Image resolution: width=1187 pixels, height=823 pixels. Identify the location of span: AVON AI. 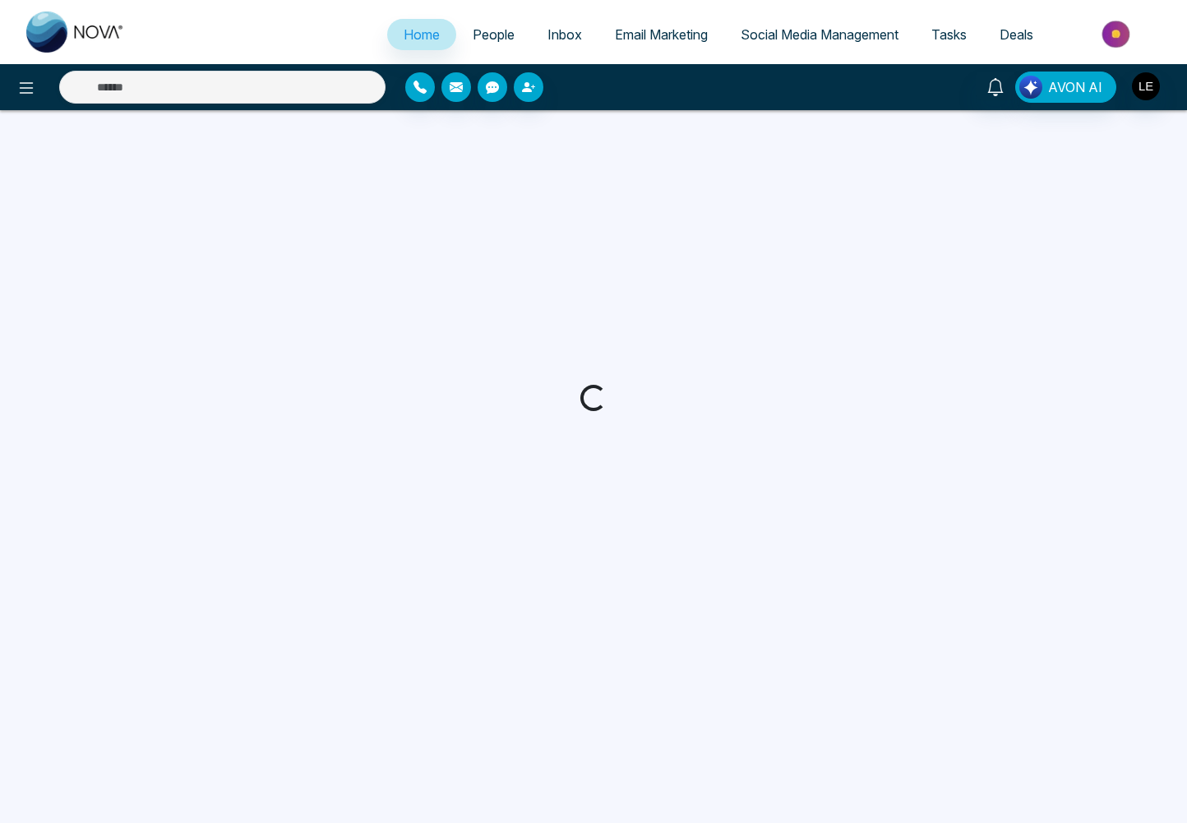
(1075, 87).